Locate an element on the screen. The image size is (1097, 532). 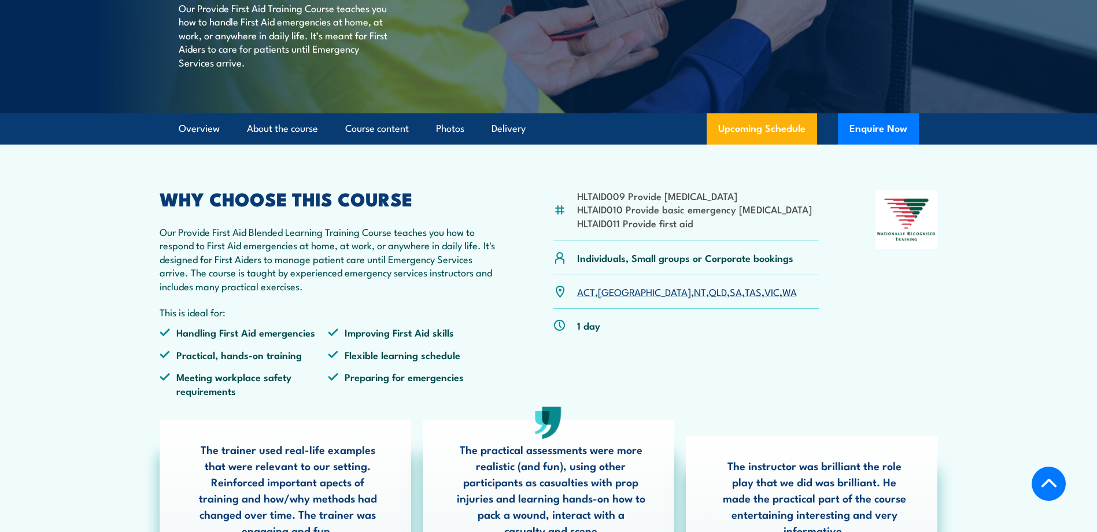
a: TAS is located at coordinates (753, 291).